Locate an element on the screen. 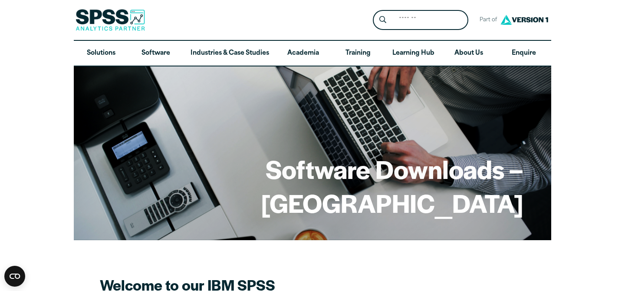  button: Search magnifying glass icon is located at coordinates (383, 20).